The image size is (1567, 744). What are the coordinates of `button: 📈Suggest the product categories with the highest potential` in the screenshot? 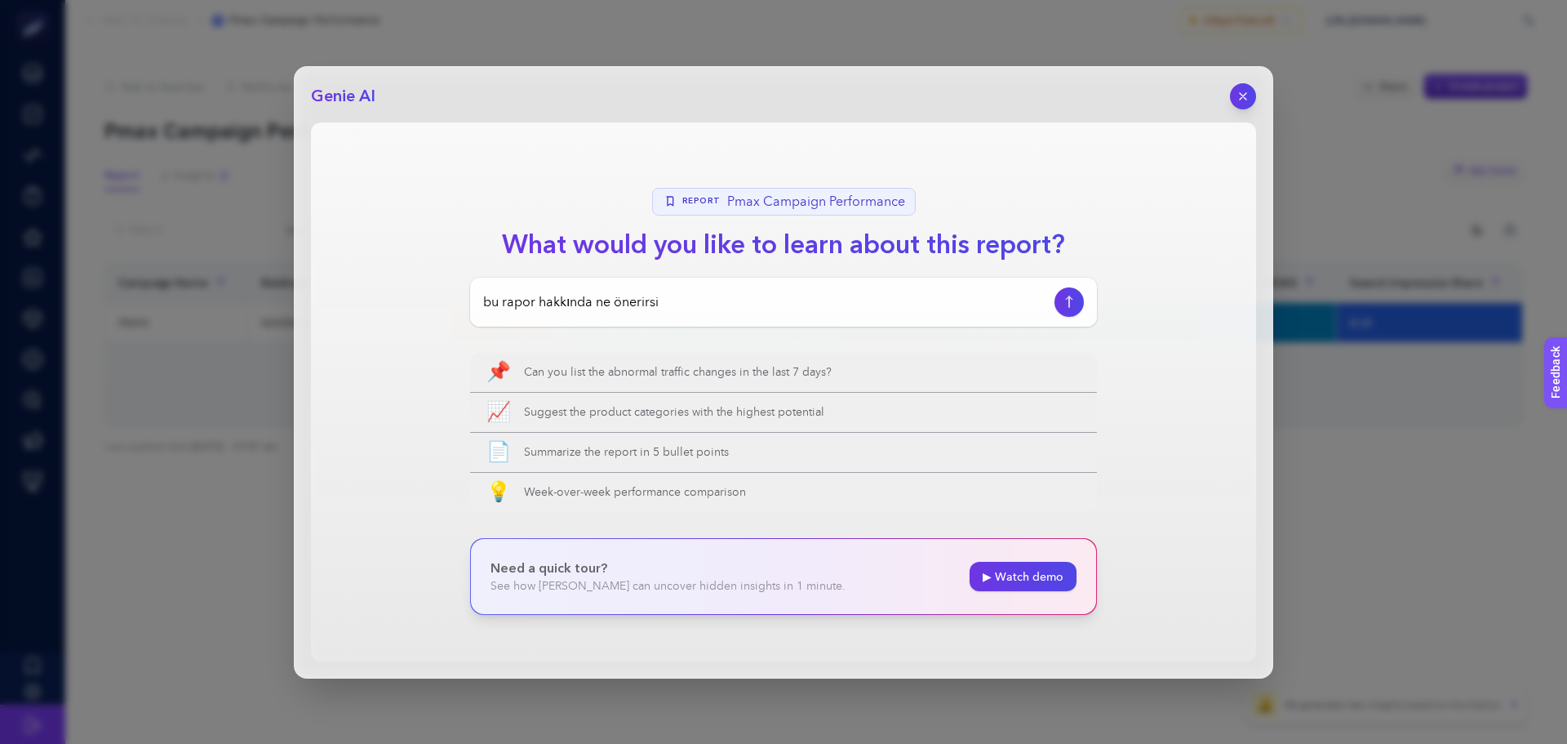 It's located at (784, 412).